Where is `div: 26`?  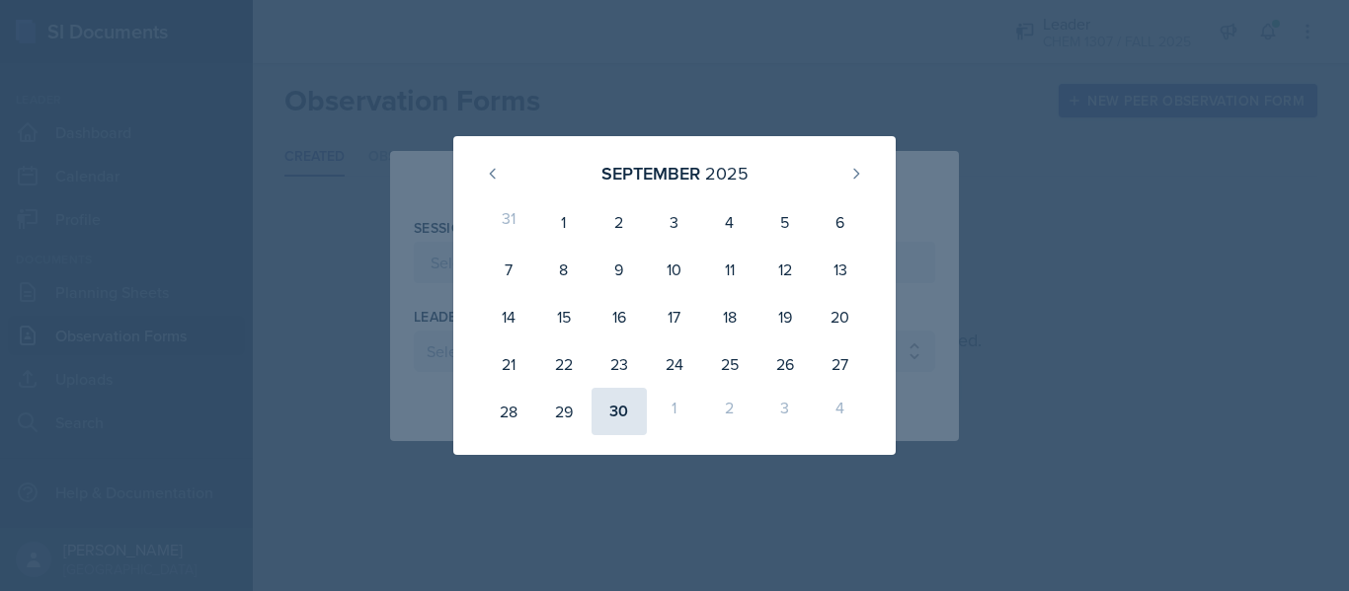 div: 26 is located at coordinates (785, 364).